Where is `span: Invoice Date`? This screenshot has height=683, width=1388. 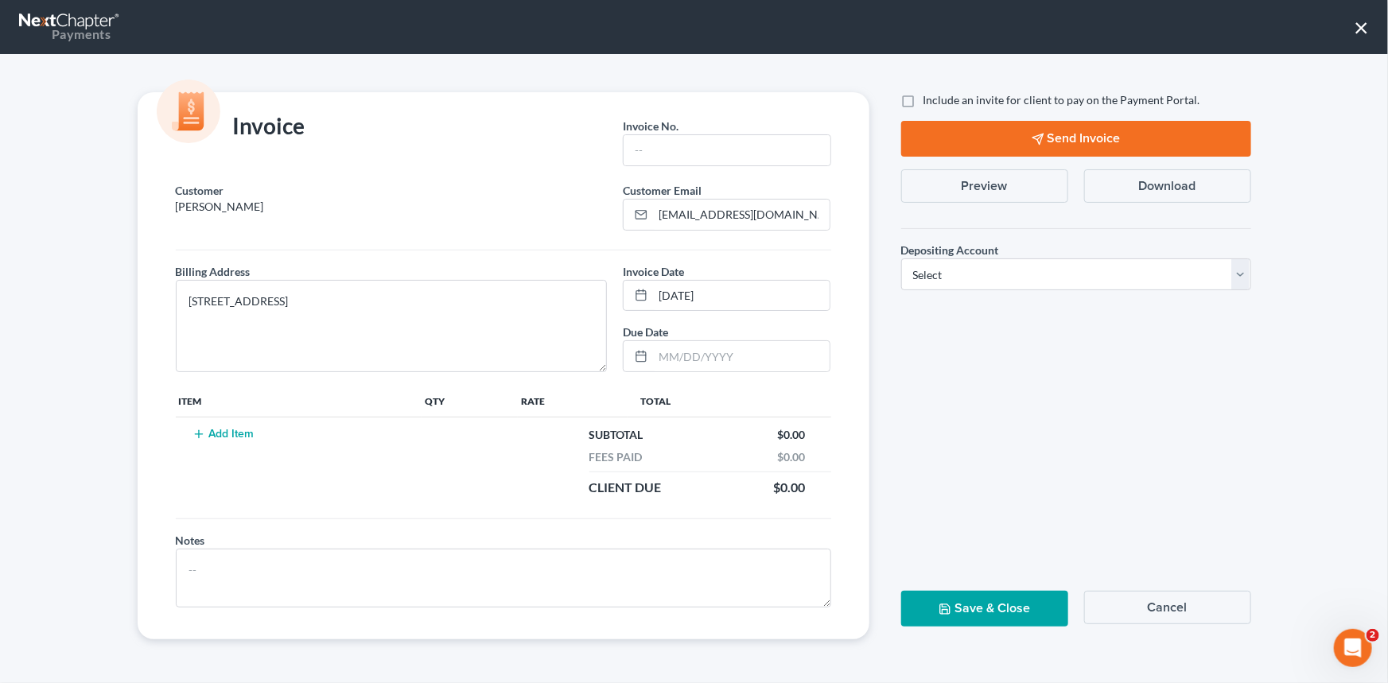 span: Invoice Date is located at coordinates (653, 271).